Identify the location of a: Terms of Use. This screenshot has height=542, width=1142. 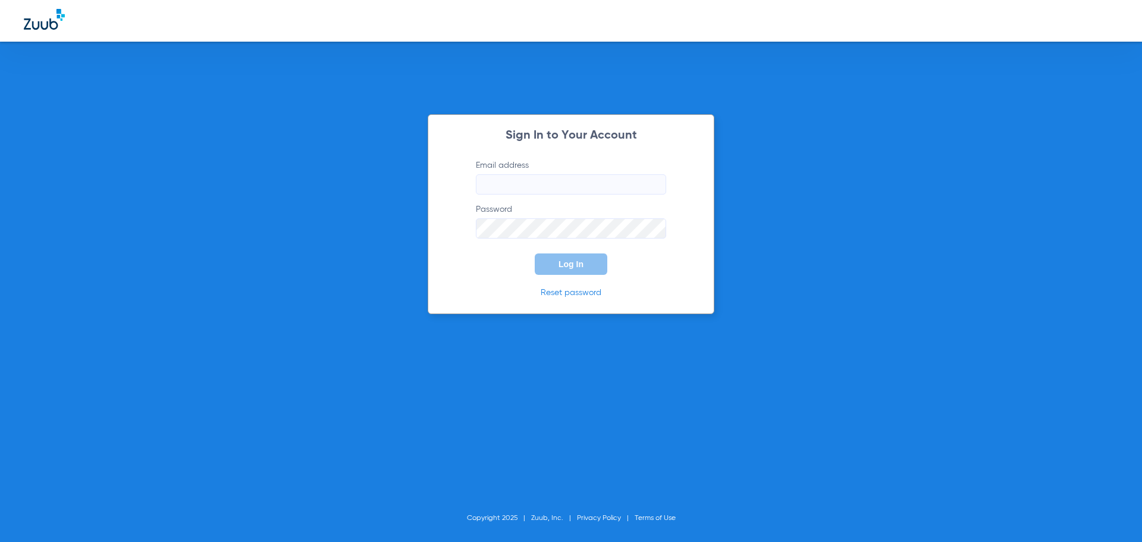
(655, 518).